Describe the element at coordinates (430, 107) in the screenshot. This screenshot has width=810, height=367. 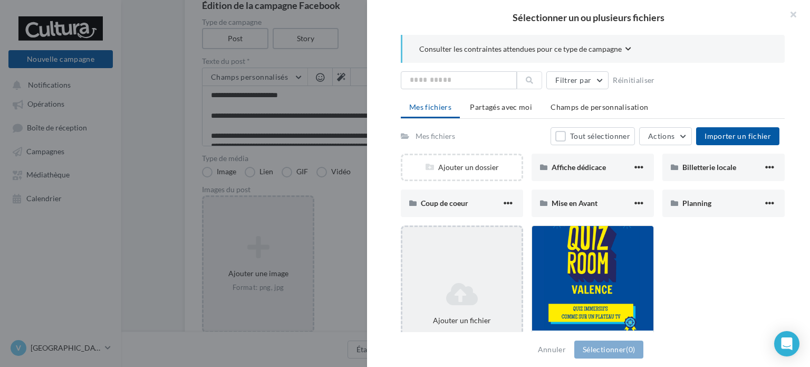
I see `span: Mes fichiers` at that location.